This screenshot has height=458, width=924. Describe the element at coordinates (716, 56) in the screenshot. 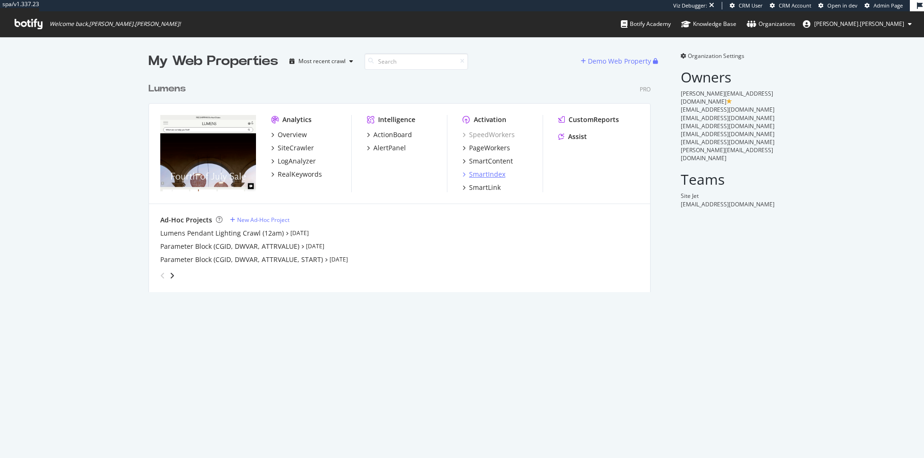

I see `span: Organization Settings` at that location.